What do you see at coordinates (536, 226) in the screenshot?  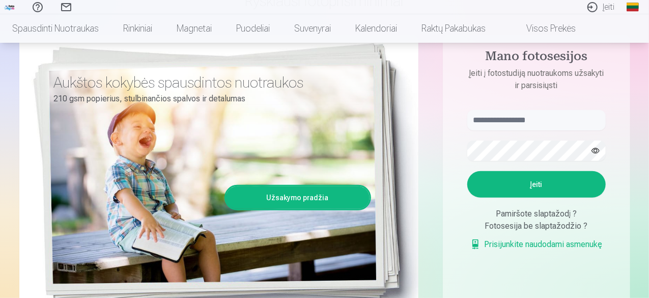 I see `div: Fotosesija be slaptažodžio ?` at bounding box center [536, 226].